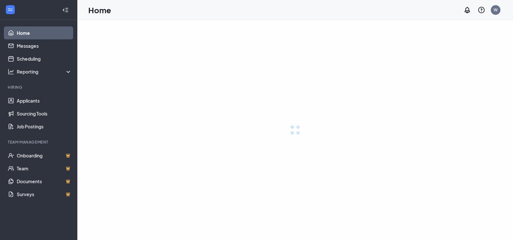  Describe the element at coordinates (44, 155) in the screenshot. I see `a: OnboardingCrown` at that location.